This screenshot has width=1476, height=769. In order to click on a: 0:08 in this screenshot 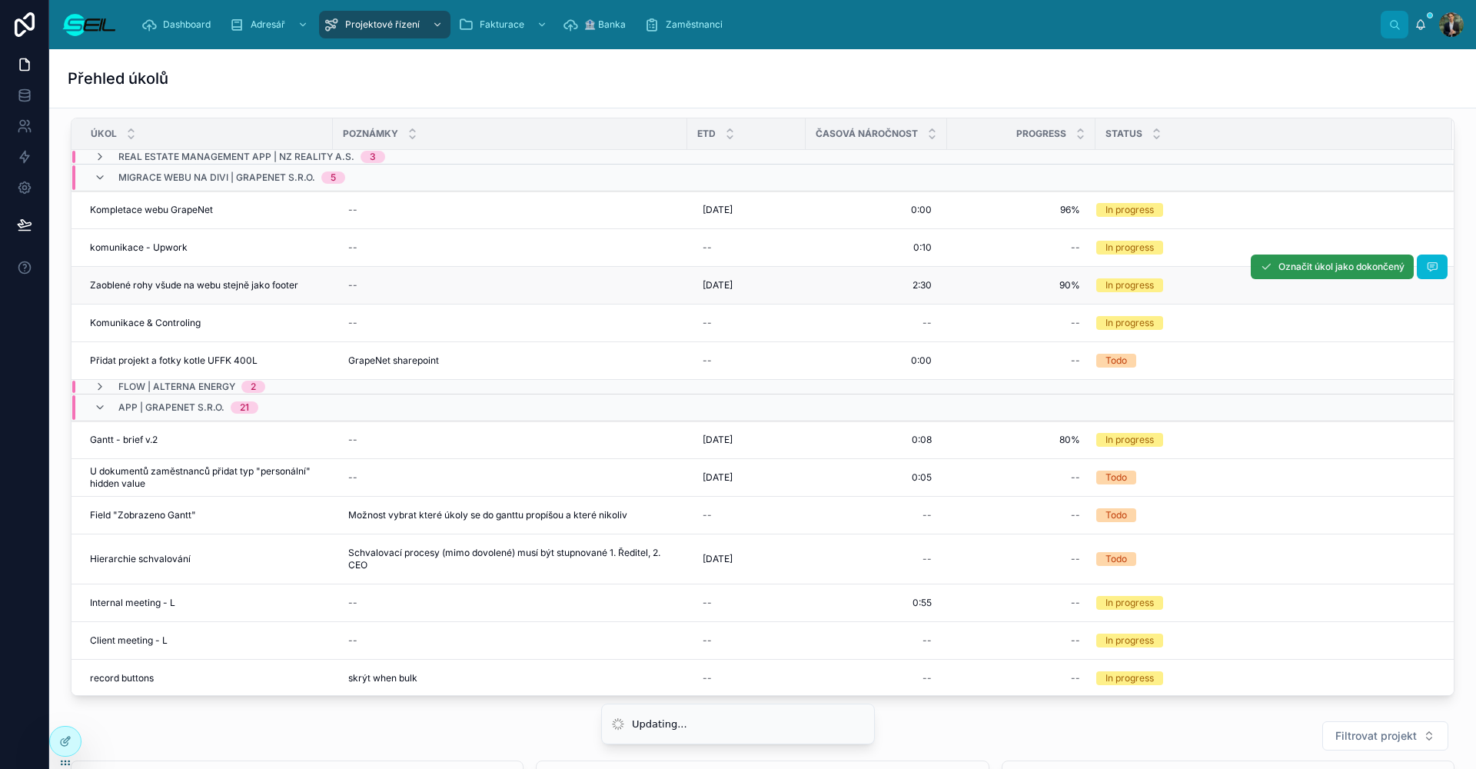, I will do `click(877, 440)`.